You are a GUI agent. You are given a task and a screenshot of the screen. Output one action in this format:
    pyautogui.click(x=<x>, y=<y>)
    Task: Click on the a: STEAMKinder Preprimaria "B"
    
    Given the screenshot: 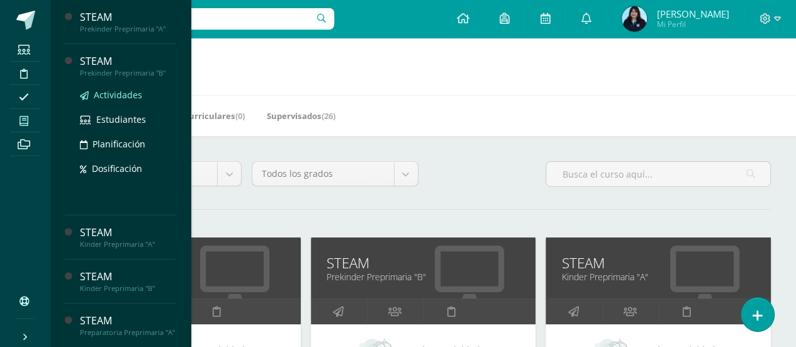 What is the action you would take?
    pyautogui.click(x=128, y=281)
    